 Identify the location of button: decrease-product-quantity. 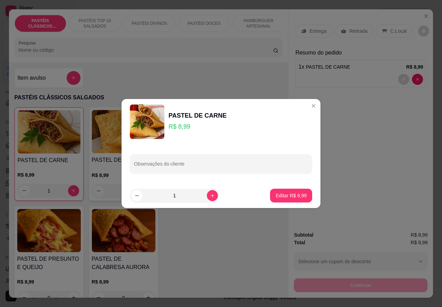
(137, 196).